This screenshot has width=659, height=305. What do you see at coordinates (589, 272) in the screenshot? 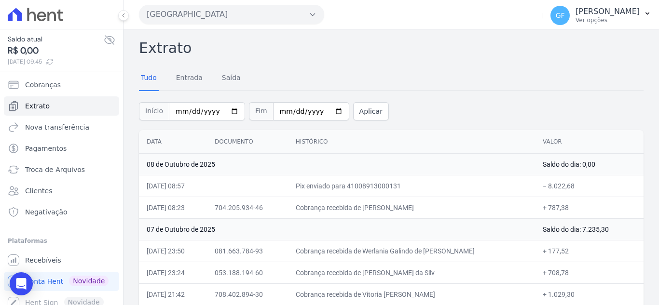
I see `td: + 708,78` at bounding box center [589, 272].